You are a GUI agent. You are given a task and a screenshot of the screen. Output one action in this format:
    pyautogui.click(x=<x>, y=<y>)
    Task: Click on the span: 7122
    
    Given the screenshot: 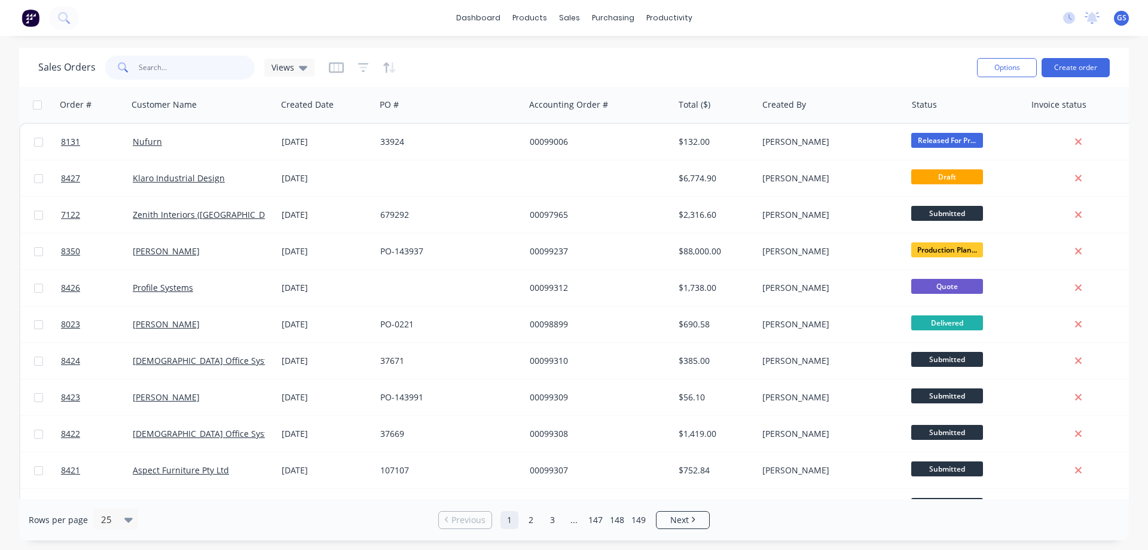 What is the action you would take?
    pyautogui.click(x=71, y=215)
    